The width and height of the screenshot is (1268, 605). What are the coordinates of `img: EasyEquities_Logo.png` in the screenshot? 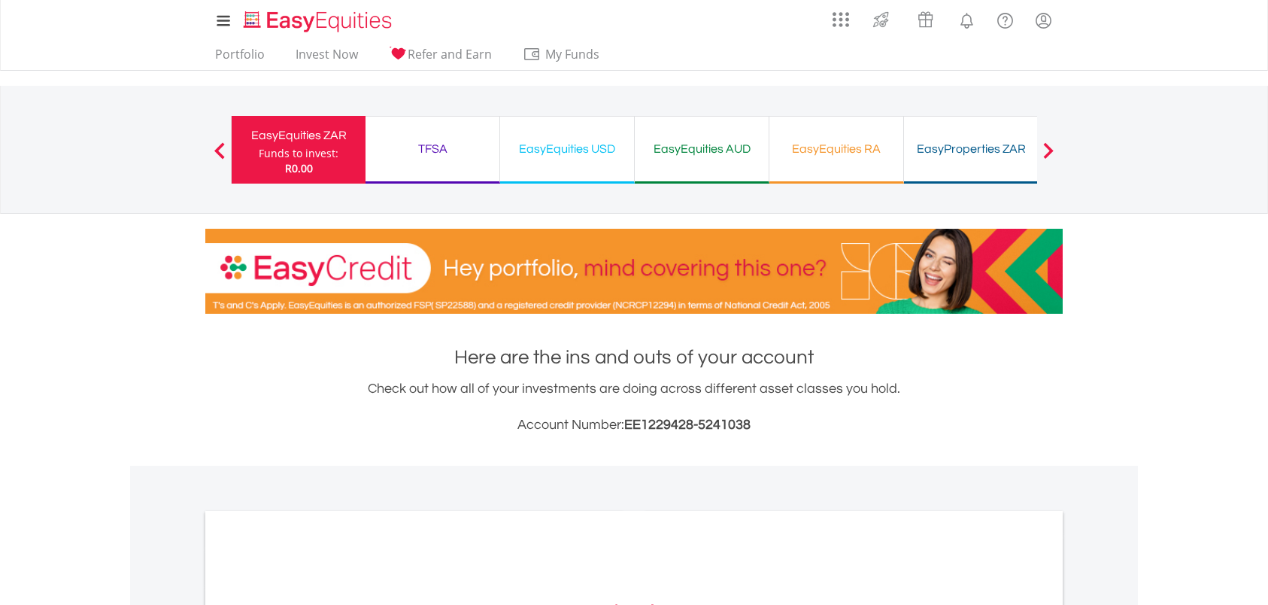 It's located at (319, 21).